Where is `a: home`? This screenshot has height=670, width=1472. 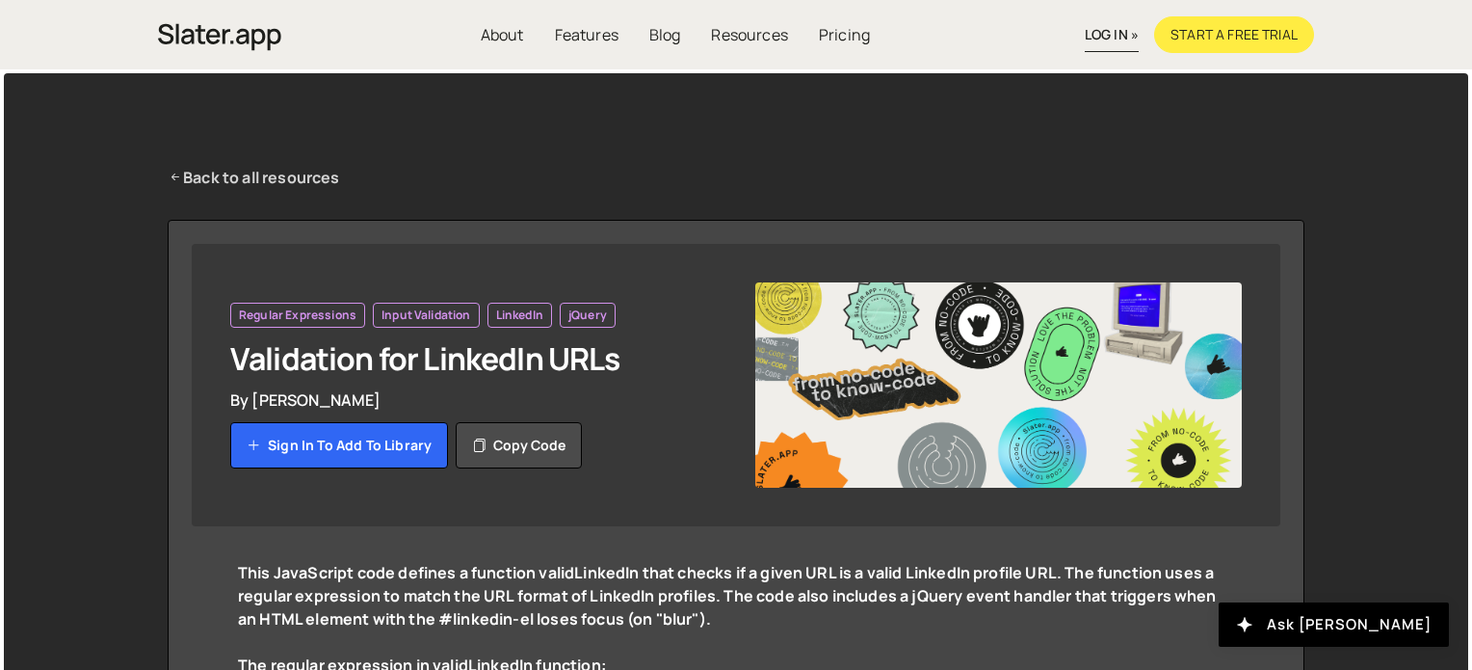 a: home is located at coordinates (220, 35).